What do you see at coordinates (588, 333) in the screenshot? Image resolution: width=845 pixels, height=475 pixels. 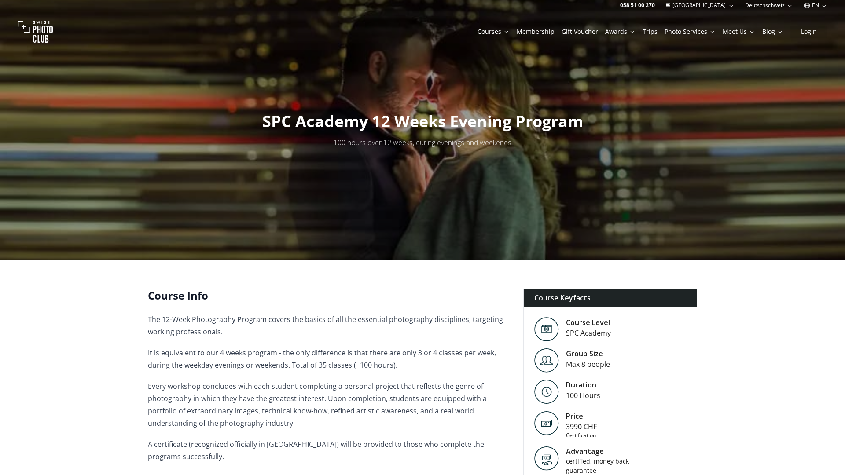 I see `div: SPC Academy` at bounding box center [588, 333].